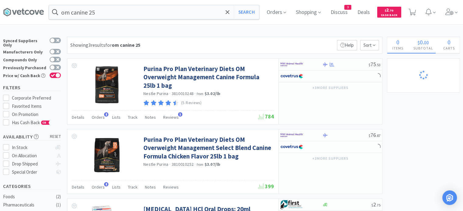  I want to click on span: reset, so click(55, 137).